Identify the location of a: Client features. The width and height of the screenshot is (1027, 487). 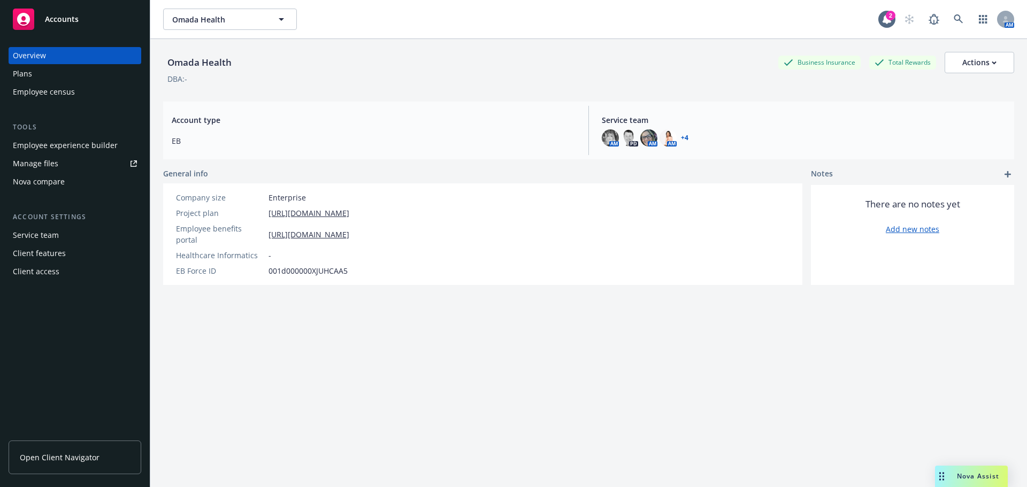
(75, 254).